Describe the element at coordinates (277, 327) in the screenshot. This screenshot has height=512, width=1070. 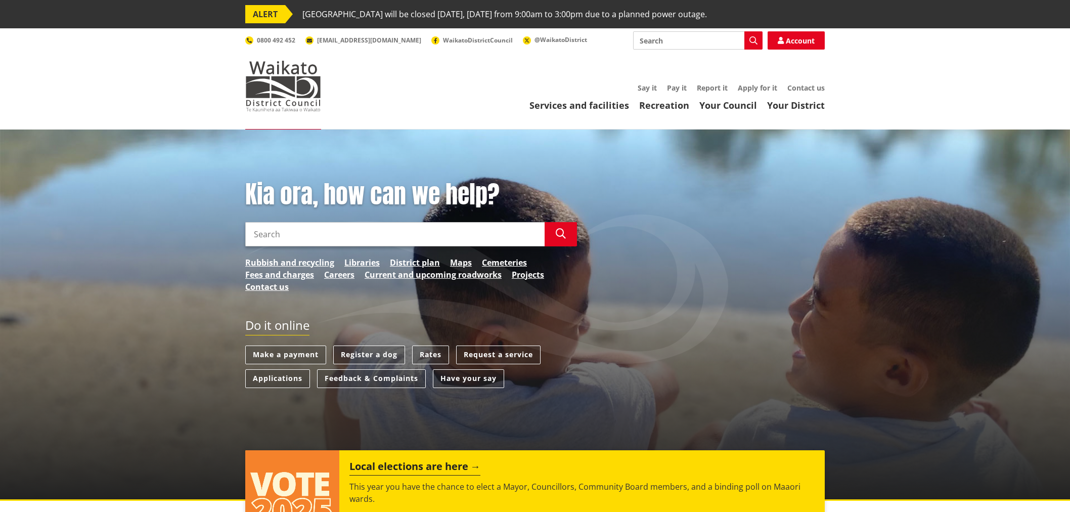
I see `h2: Do it online` at that location.